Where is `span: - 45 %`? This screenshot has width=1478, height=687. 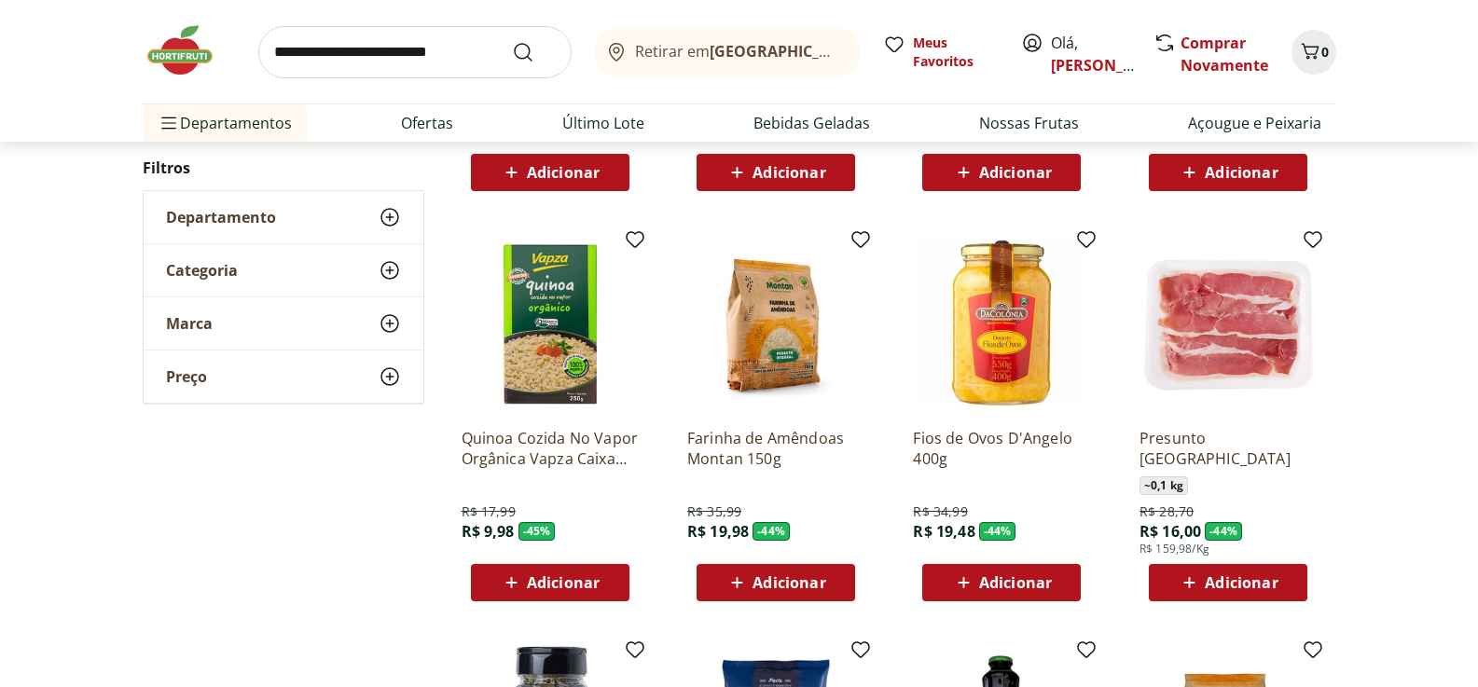 span: - 45 % is located at coordinates (537, 532).